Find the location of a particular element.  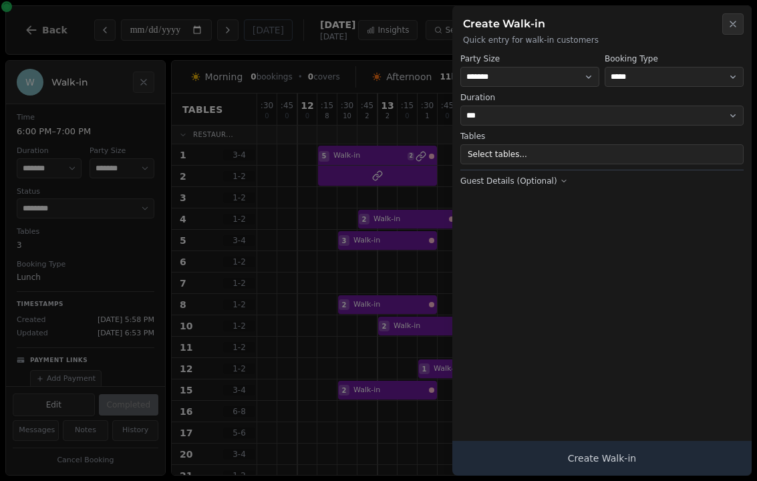

label: Tables is located at coordinates (602, 136).